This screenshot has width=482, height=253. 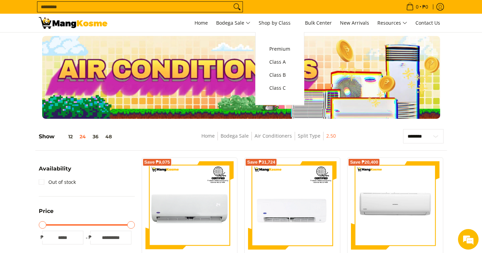 What do you see at coordinates (309, 136) in the screenshot?
I see `a: Split Type` at bounding box center [309, 136].